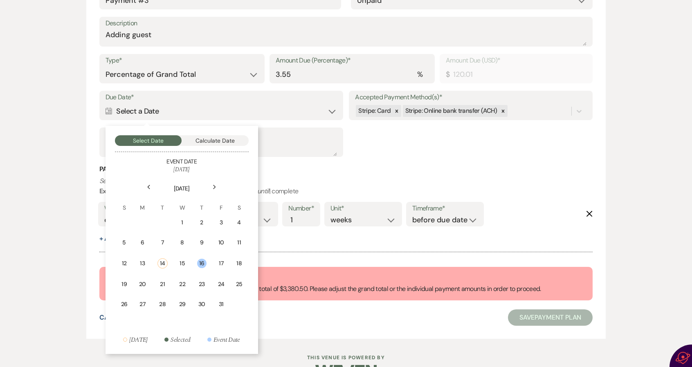 This screenshot has height=367, width=692. I want to click on div: 23, so click(202, 284).